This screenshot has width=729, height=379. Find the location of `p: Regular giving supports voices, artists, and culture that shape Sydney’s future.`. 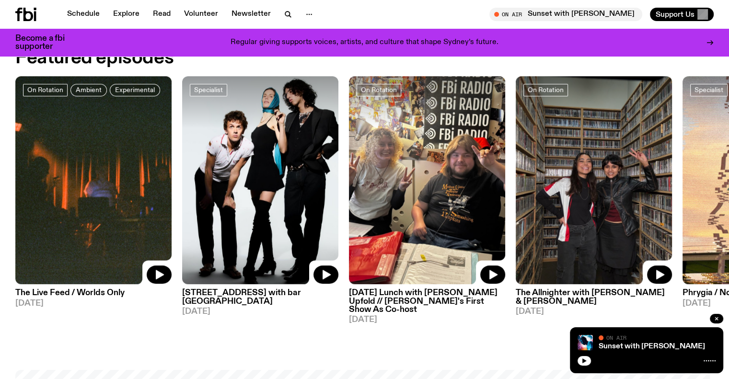

p: Regular giving supports voices, artists, and culture that shape Sydney’s future. is located at coordinates (364, 43).